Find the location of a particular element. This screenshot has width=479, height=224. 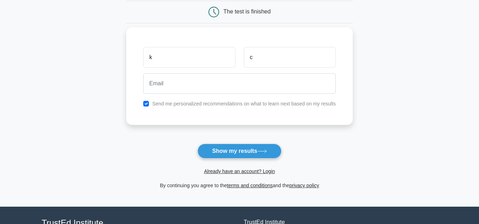

a: terms and conditions is located at coordinates (250, 186).